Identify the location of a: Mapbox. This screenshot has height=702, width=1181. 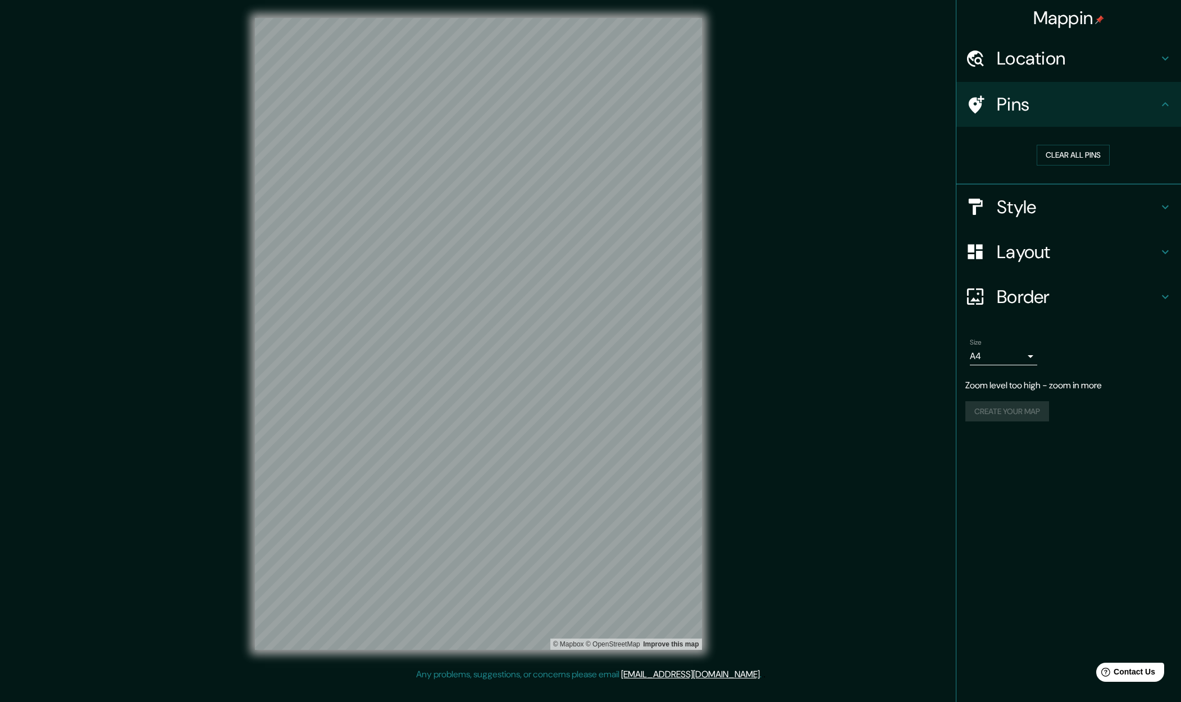
(568, 645).